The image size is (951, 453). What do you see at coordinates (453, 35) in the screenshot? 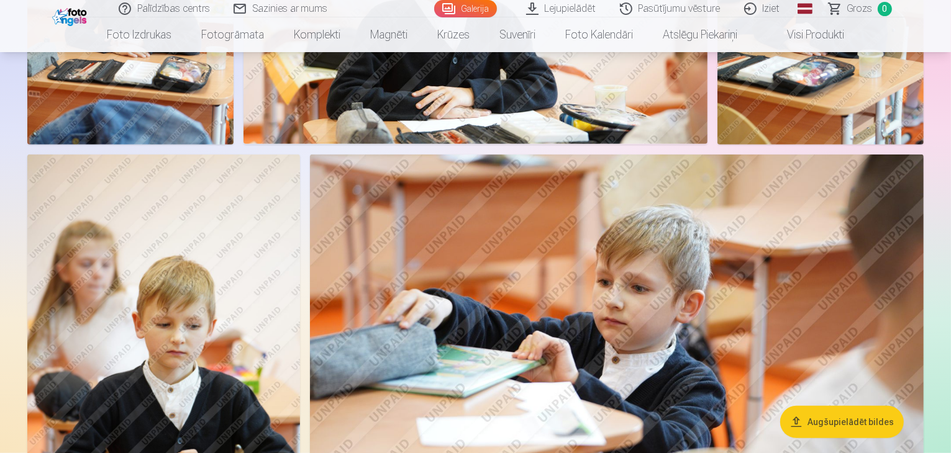
I see `a: Krūzes` at bounding box center [453, 35].